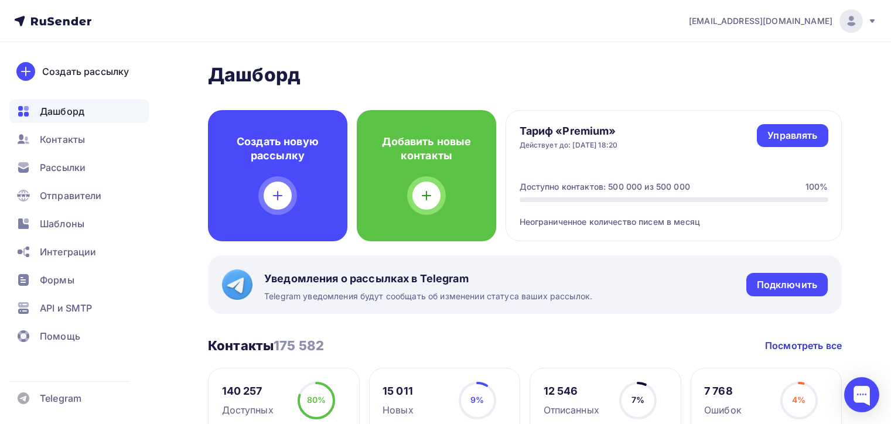 The height and width of the screenshot is (424, 891). Describe the element at coordinates (674, 215) in the screenshot. I see `div: Неограниченное количество писем в месяц` at that location.